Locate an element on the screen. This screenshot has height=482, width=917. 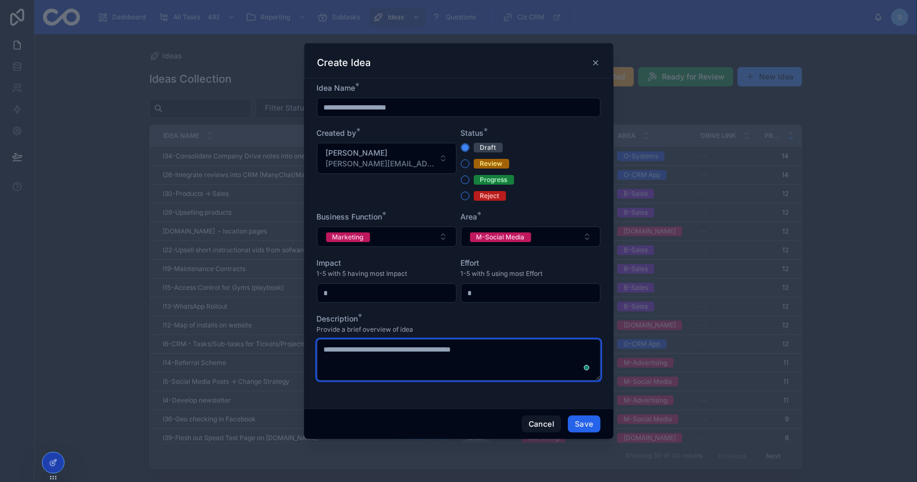
span: Business Function is located at coordinates (350, 216).